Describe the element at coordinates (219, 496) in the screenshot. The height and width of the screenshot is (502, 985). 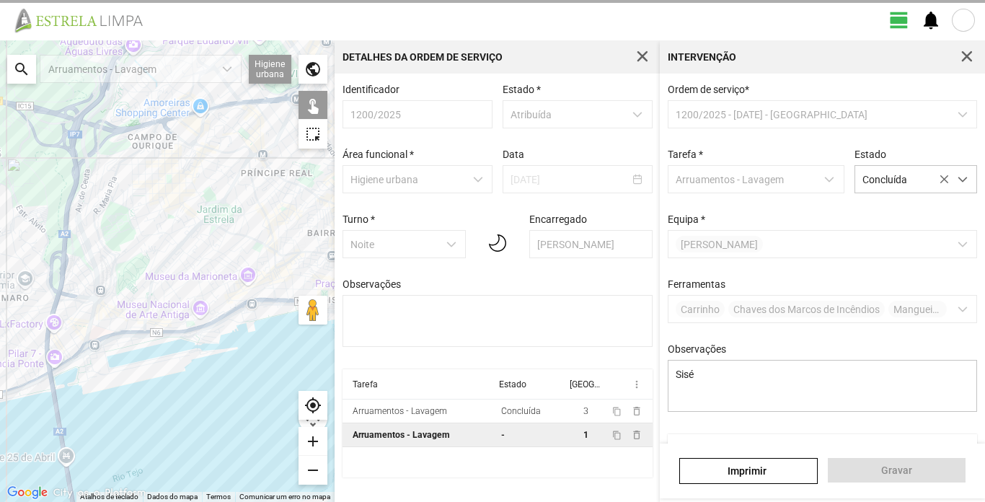
I see `a: Termos` at that location.